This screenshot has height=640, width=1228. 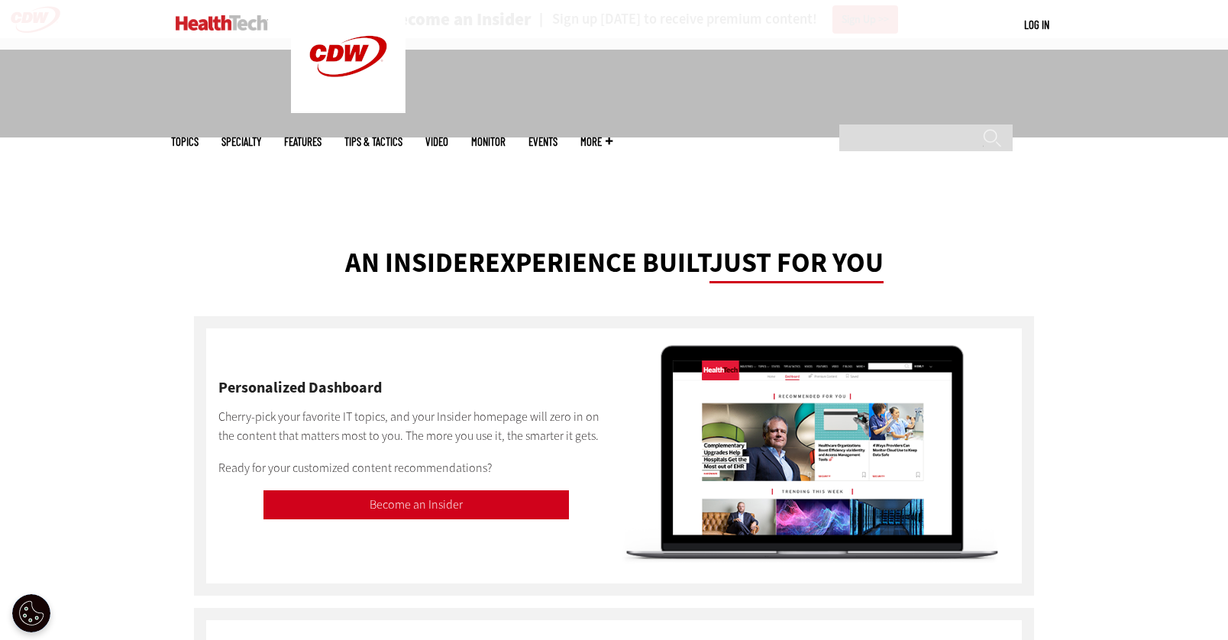 What do you see at coordinates (31, 613) in the screenshot?
I see `div: Cookie Settings` at bounding box center [31, 613].